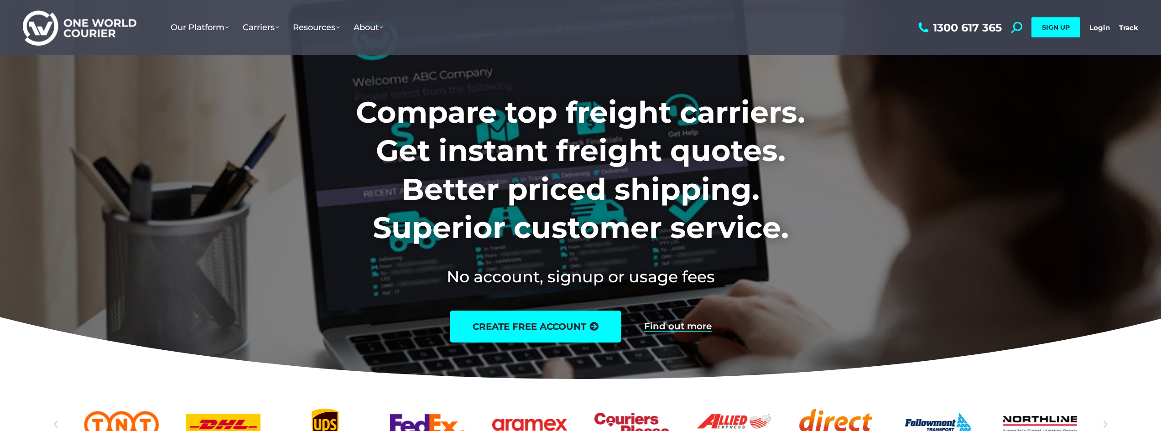 Image resolution: width=1161 pixels, height=431 pixels. What do you see at coordinates (261, 27) in the screenshot?
I see `a: Carriers` at bounding box center [261, 27].